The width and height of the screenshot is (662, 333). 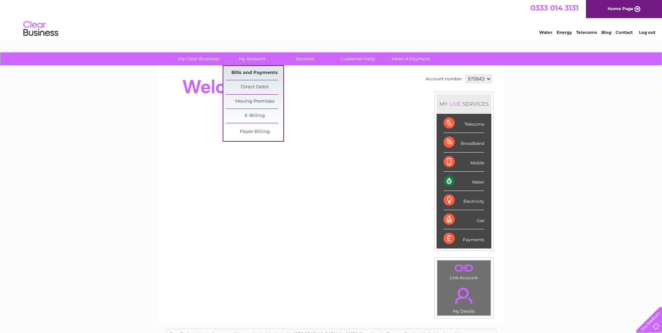 What do you see at coordinates (254, 87) in the screenshot?
I see `a: Direct Debit` at bounding box center [254, 87].